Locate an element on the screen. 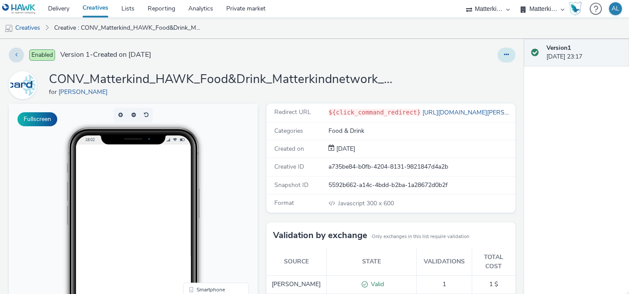 The height and width of the screenshot is (294, 629). th: Total cost is located at coordinates (493, 262).